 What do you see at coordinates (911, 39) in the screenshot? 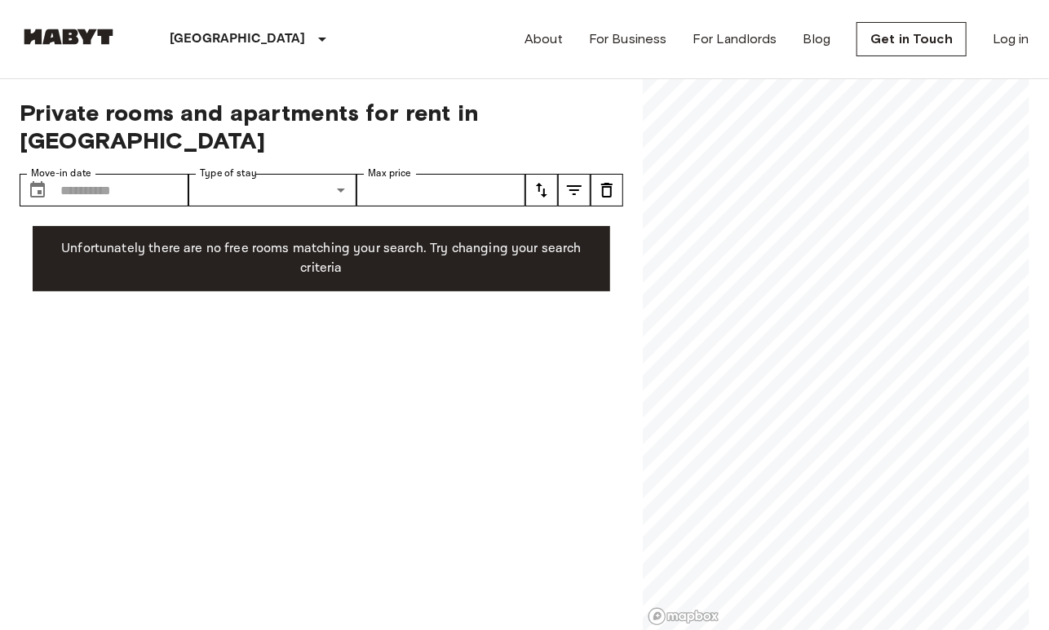
I see `a: Get in Touch` at bounding box center [911, 39].